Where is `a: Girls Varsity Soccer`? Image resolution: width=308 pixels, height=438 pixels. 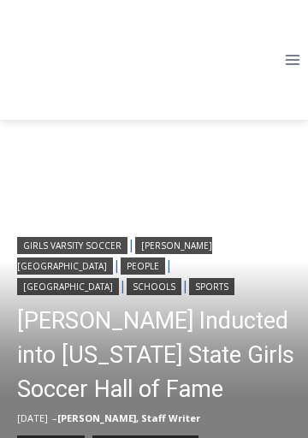 a: Girls Varsity Soccer is located at coordinates (72, 246).